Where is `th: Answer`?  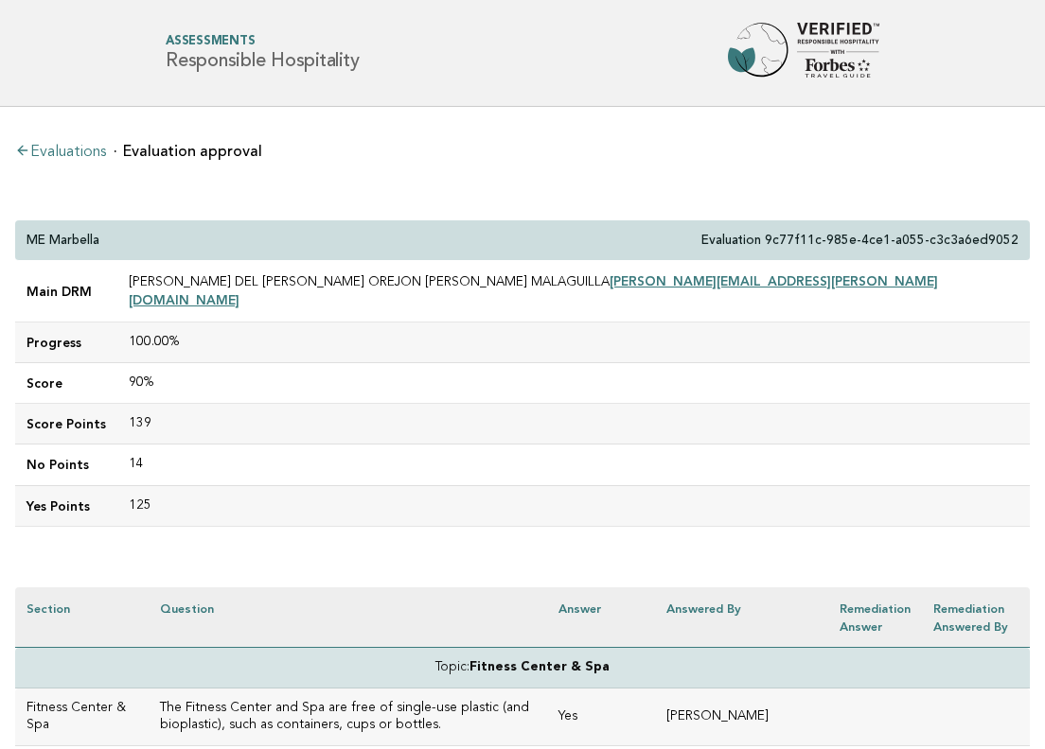 th: Answer is located at coordinates (601, 618).